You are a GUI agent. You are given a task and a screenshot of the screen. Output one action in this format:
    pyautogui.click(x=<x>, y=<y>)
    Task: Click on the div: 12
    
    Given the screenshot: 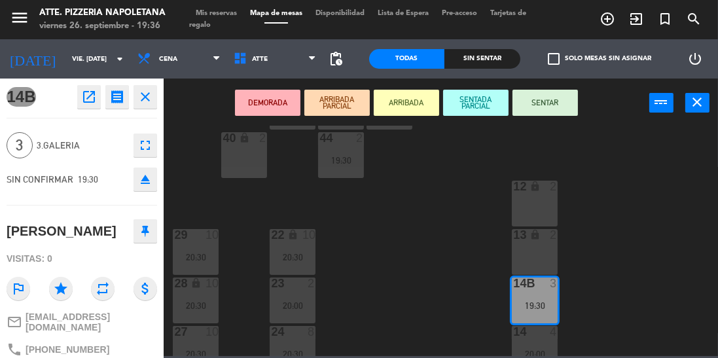 What is the action you would take?
    pyautogui.click(x=513, y=186)
    